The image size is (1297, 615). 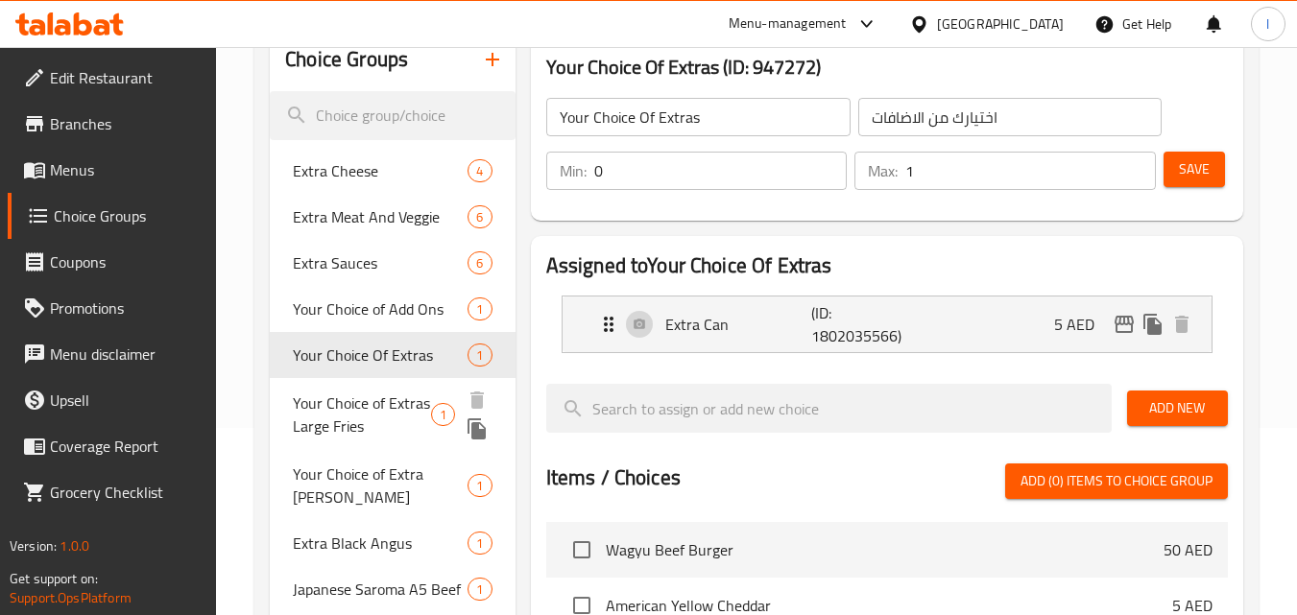 What do you see at coordinates (392, 309) in the screenshot?
I see `div: Your Choice of Add Ons1` at bounding box center [392, 309].